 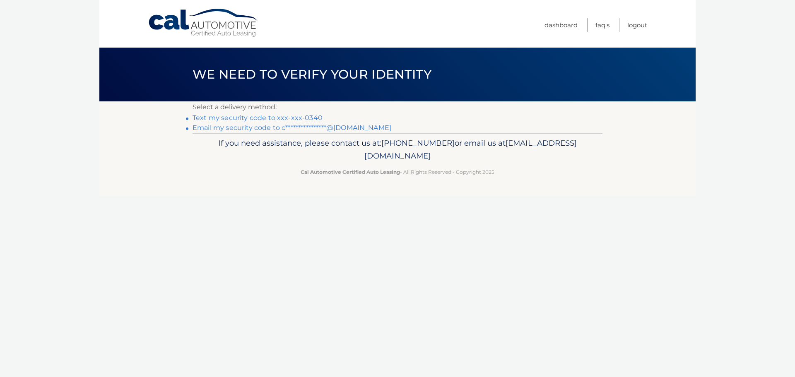 What do you see at coordinates (398, 172) in the screenshot?
I see `p: - All Rights Reserved - Copyright 2025` at bounding box center [398, 172].